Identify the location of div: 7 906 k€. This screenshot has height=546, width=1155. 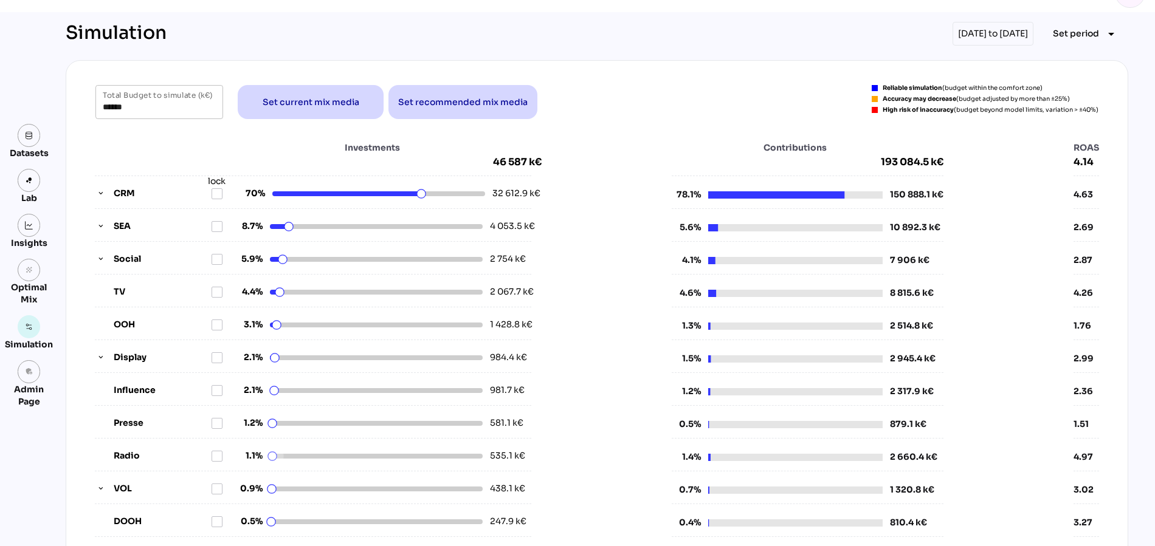
(909, 260).